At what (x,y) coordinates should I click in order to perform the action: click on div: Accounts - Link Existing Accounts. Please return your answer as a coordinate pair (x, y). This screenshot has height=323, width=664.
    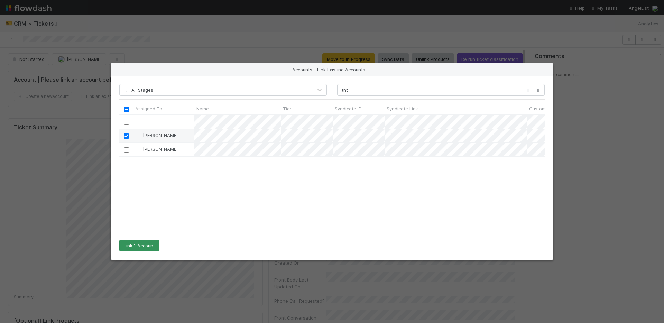
    Looking at the image, I should click on (332, 69).